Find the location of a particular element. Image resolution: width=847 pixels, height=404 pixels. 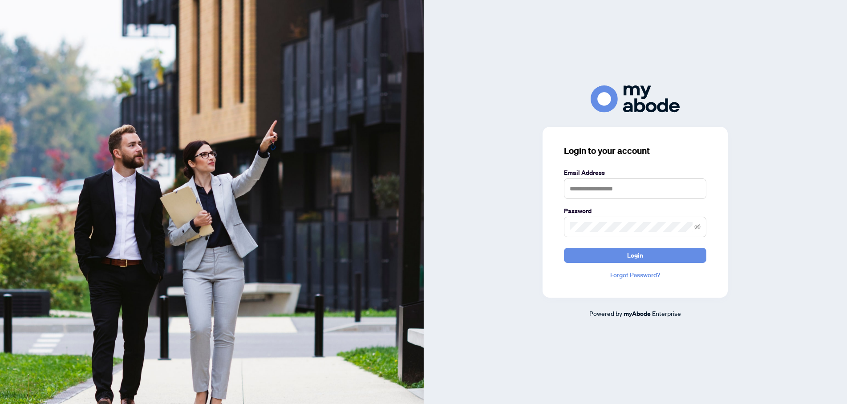

span: Enterprise is located at coordinates (666, 313).